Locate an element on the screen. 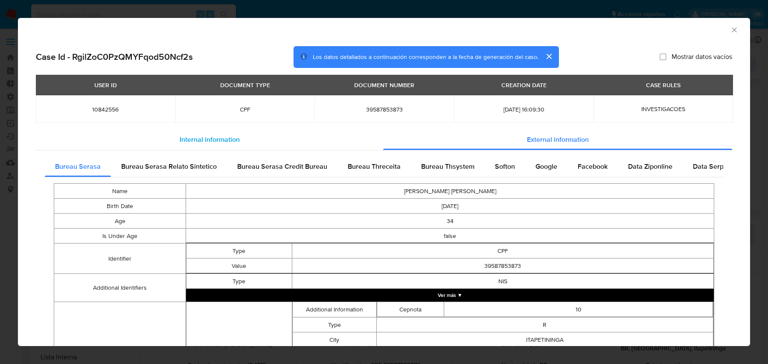 Image resolution: width=768 pixels, height=364 pixels. td: Value is located at coordinates (239, 266).